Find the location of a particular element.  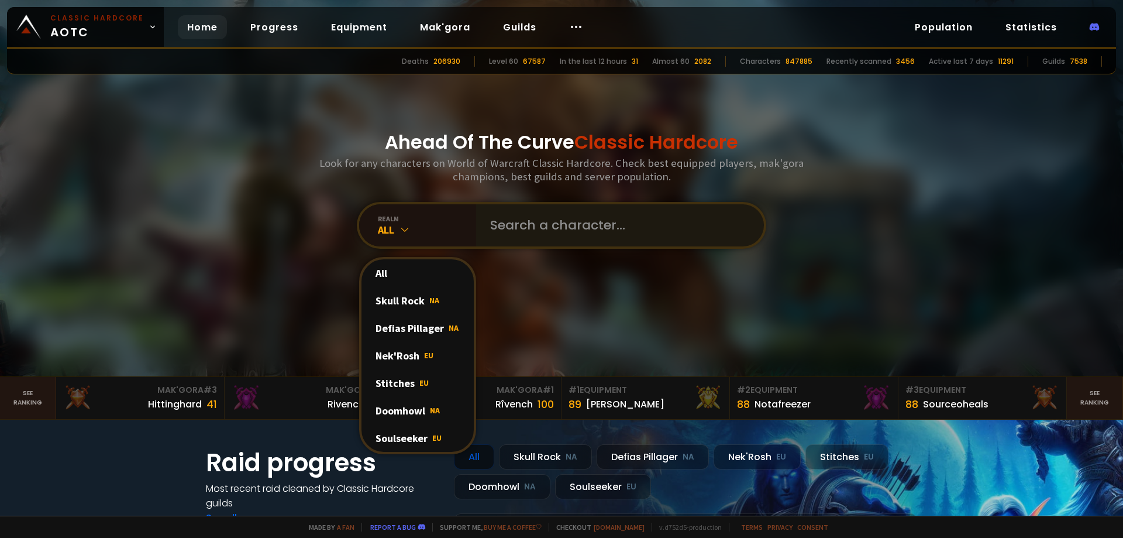

a: Mak'gora is located at coordinates (445, 27).